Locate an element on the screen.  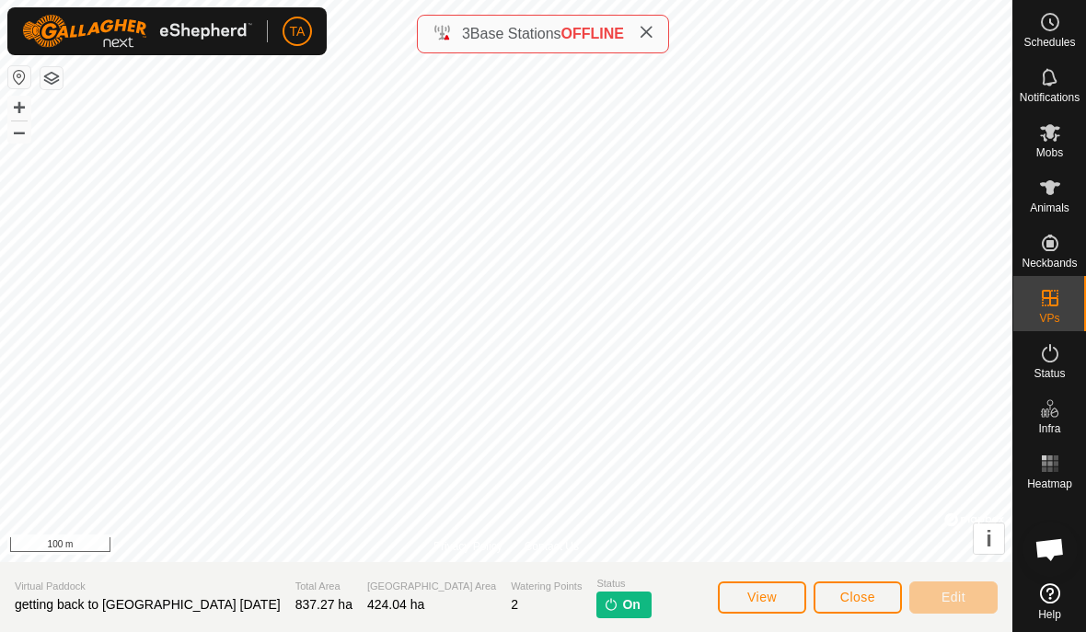
button: Reset Map is located at coordinates (19, 77).